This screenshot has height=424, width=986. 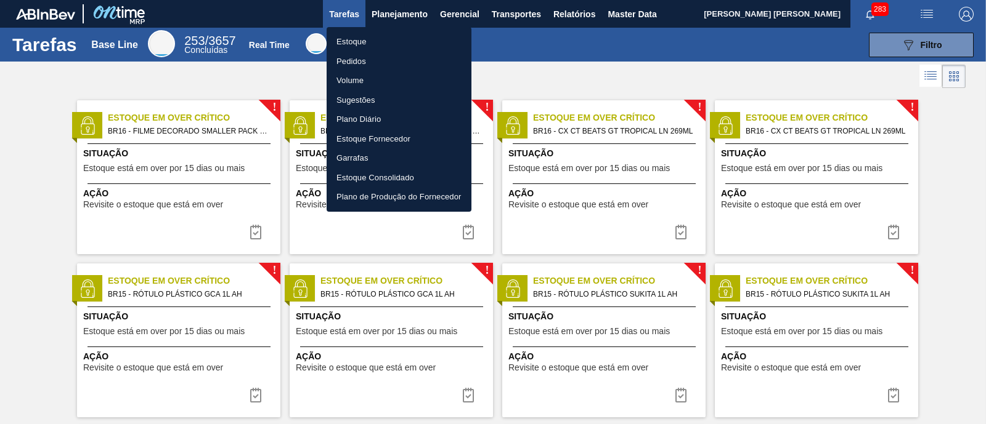 What do you see at coordinates (399, 120) in the screenshot?
I see `li: Plano Diário` at bounding box center [399, 120].